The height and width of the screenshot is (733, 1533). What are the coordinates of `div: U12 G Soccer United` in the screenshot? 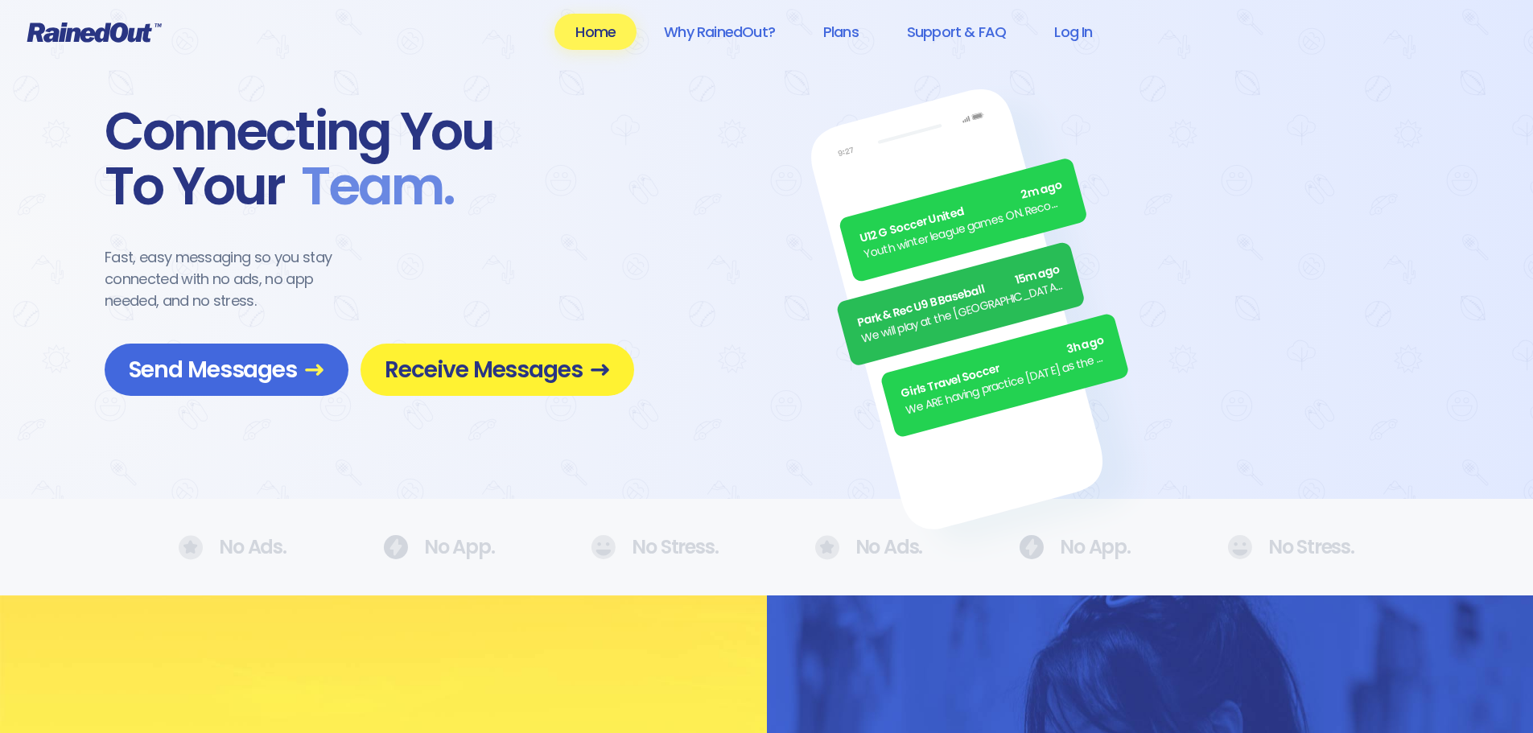 It's located at (961, 212).